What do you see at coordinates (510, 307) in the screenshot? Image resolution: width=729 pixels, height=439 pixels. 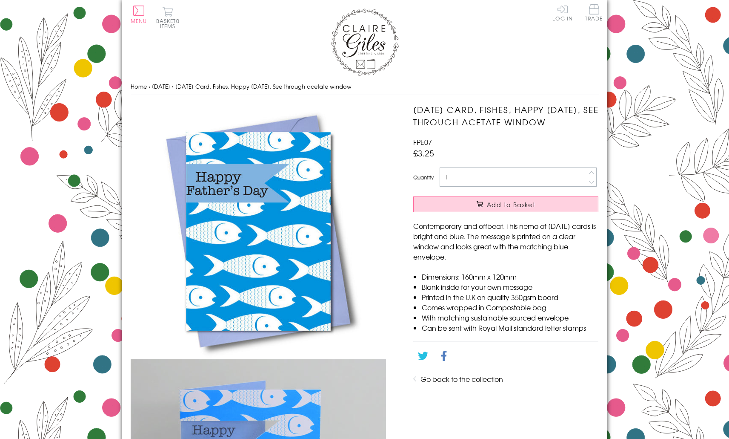 I see `li: Comes wrapped in Compostable bag` at bounding box center [510, 307].